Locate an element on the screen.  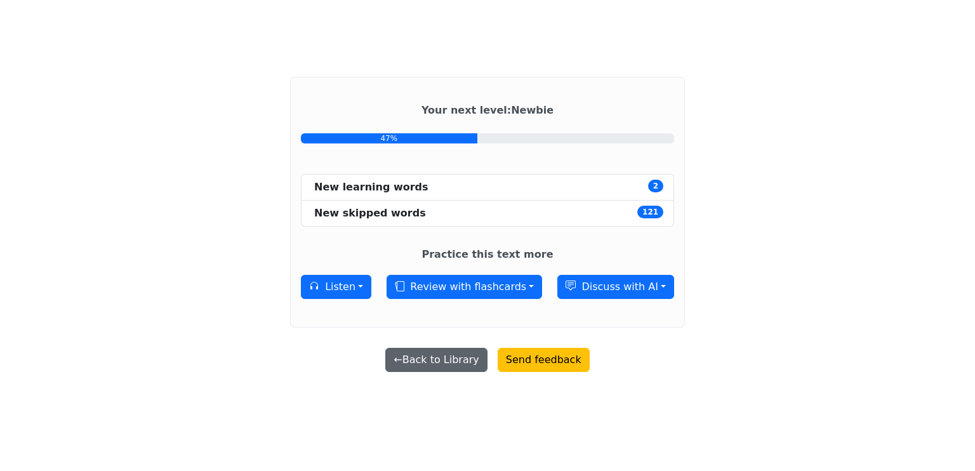
div: 47% is located at coordinates (389, 138).